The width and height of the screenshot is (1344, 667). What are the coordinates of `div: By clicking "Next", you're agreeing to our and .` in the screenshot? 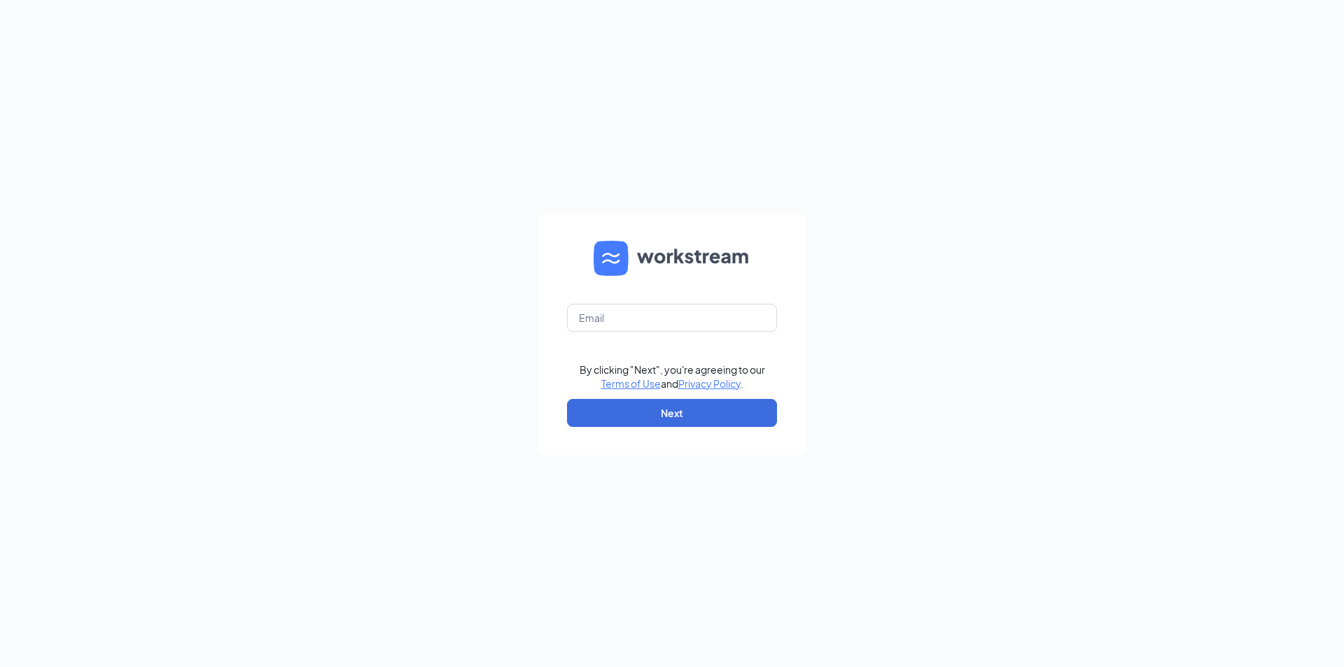 It's located at (672, 377).